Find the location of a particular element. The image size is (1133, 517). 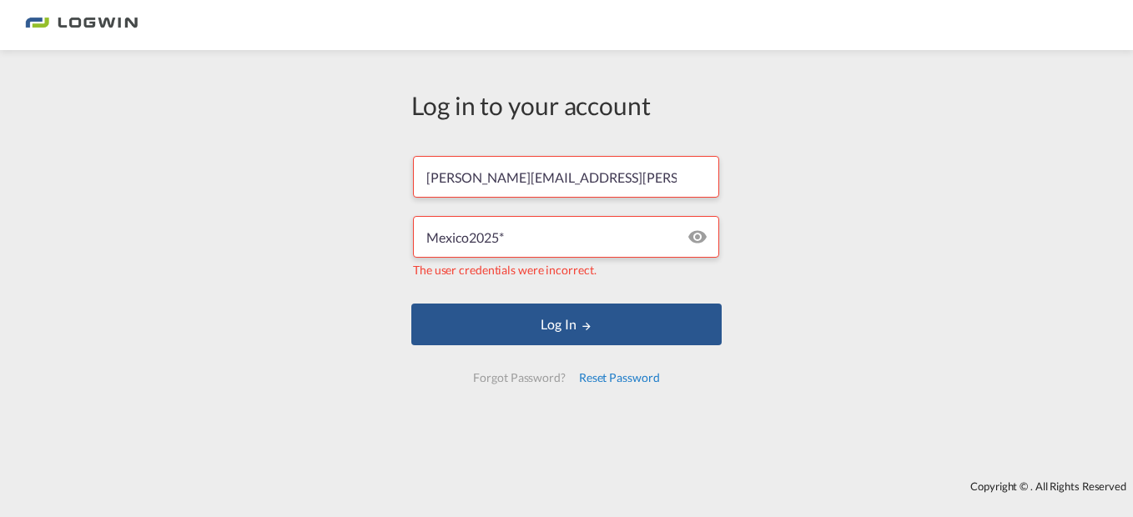

input: Enter email/phone number is located at coordinates (565, 177).